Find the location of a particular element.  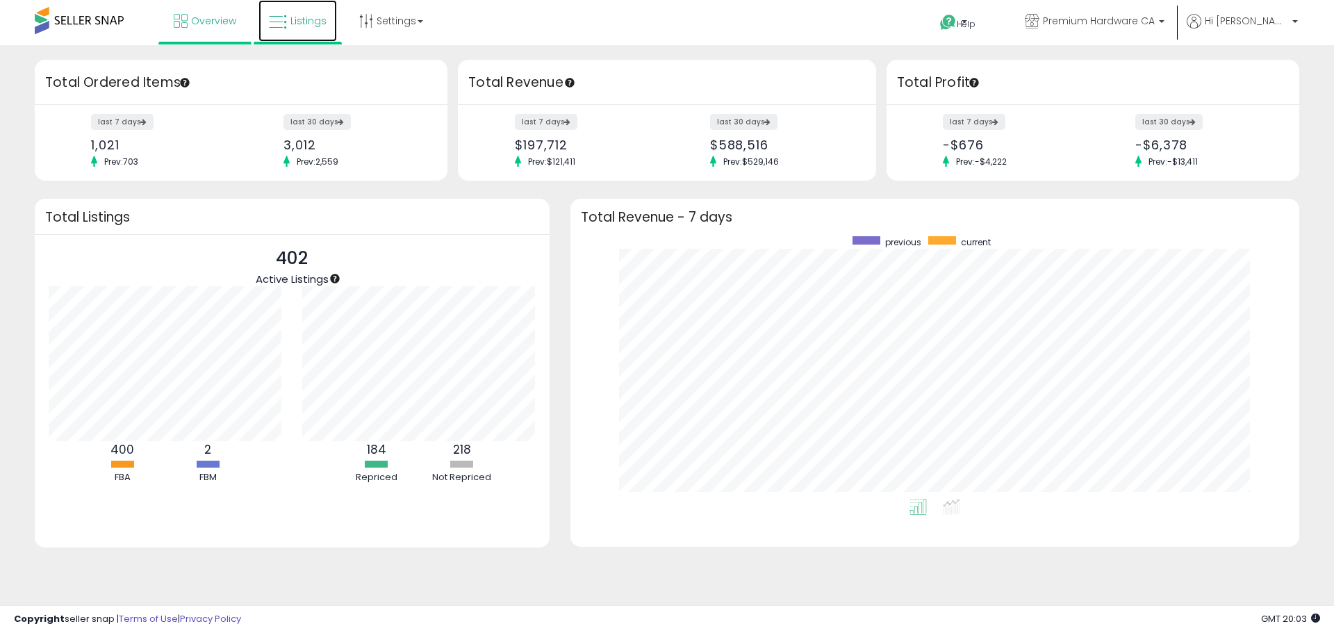

div: FBA is located at coordinates (122, 477).